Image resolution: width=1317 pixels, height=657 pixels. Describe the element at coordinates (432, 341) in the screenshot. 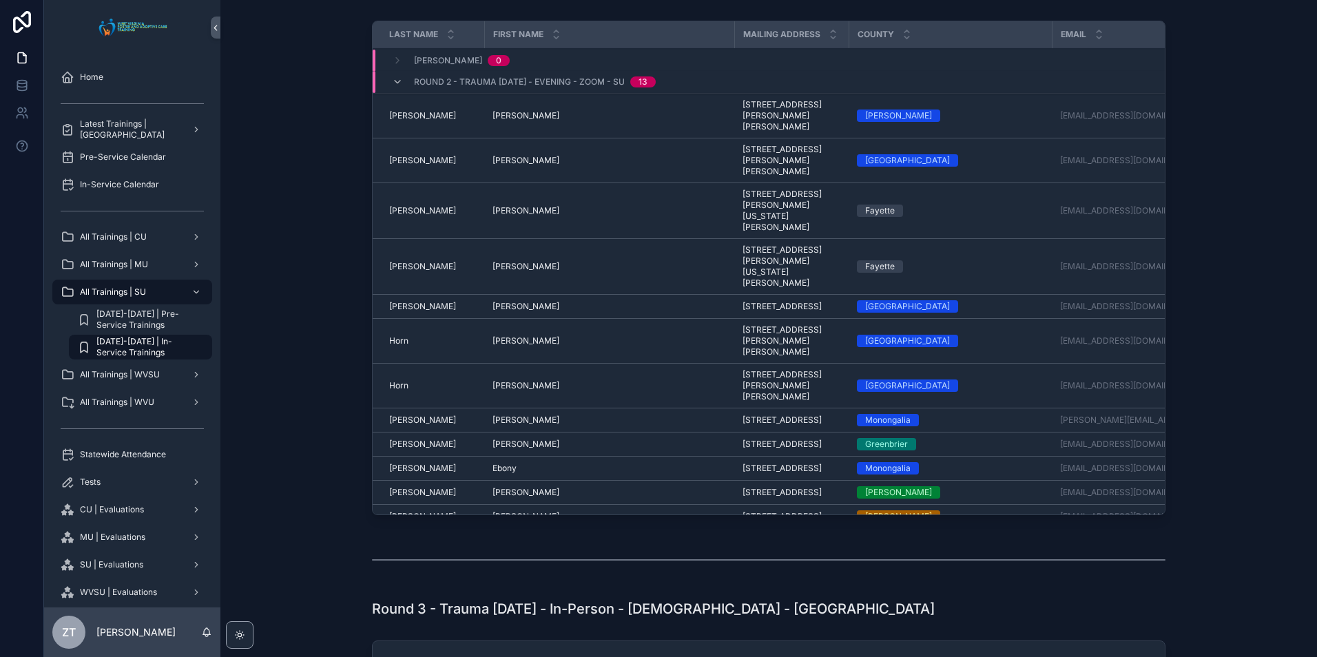

I see `a: Horn` at that location.